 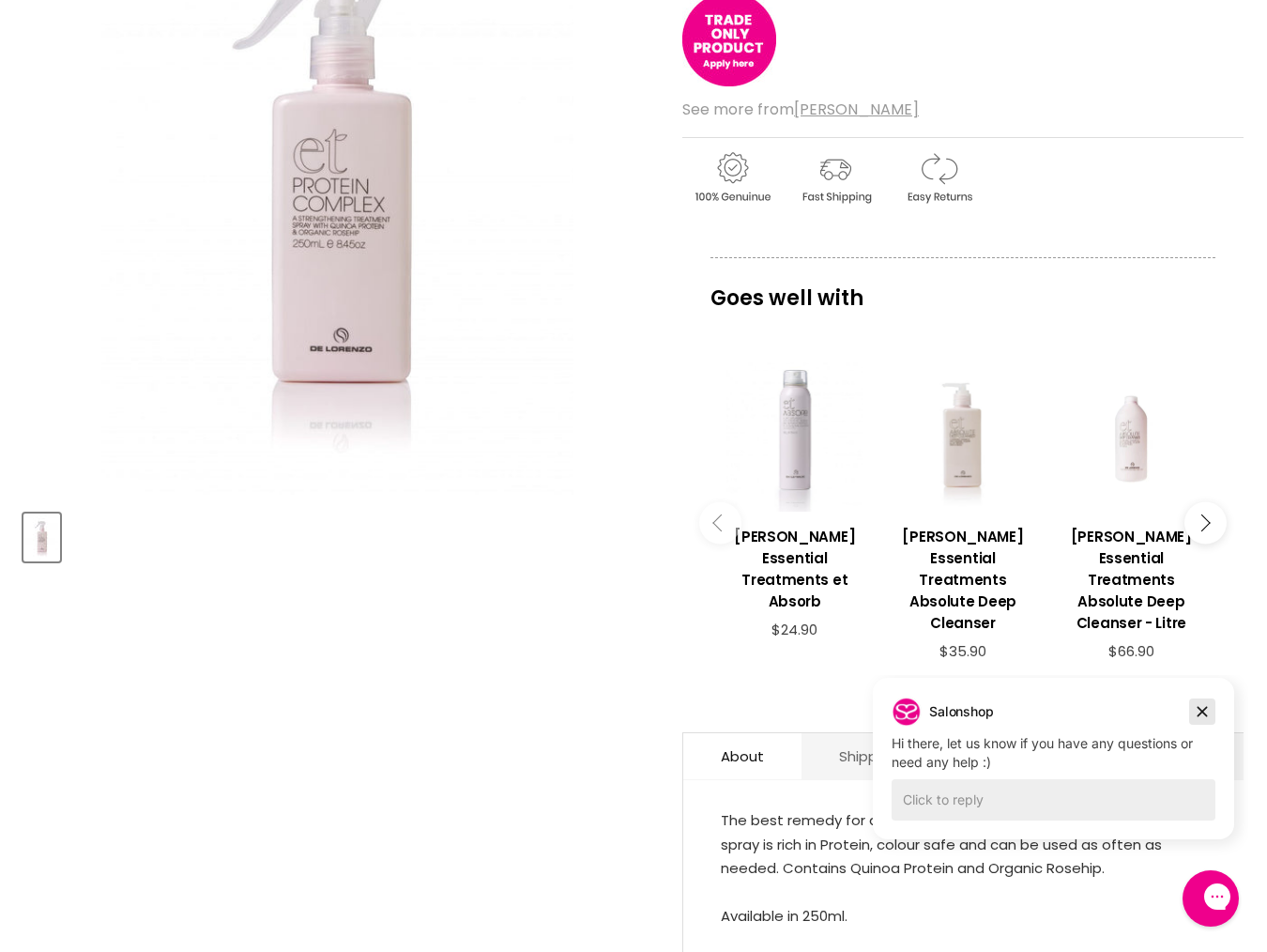 What do you see at coordinates (742, 756) in the screenshot?
I see `a: About` at bounding box center [742, 756].